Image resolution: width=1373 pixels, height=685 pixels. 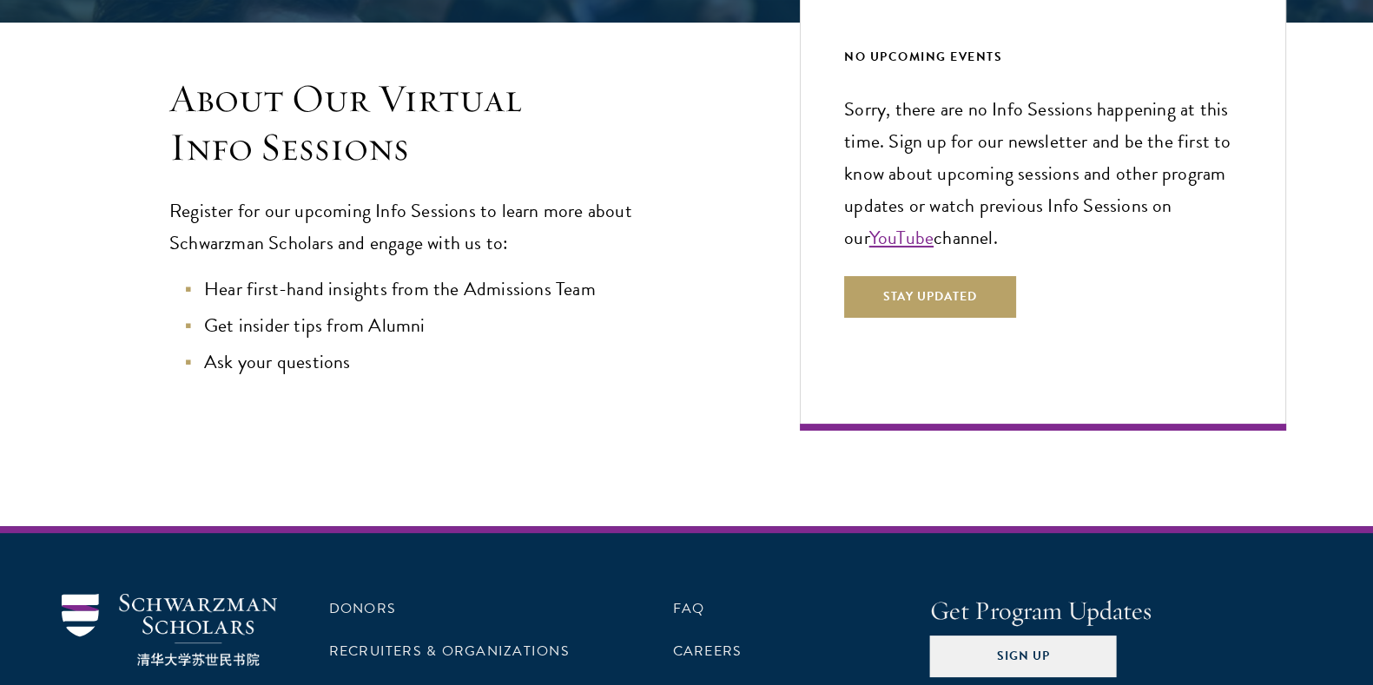 I want to click on a: YouTube, so click(x=901, y=237).